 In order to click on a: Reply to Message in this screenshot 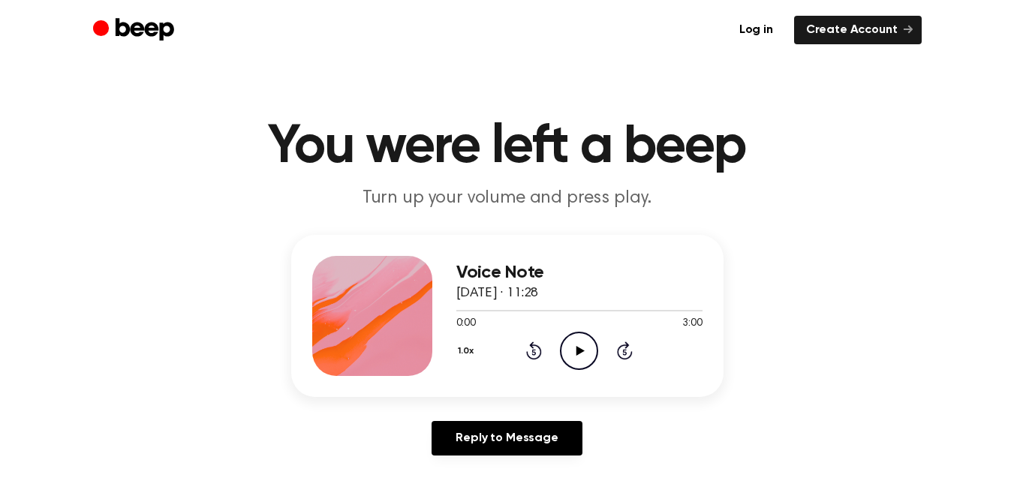, I will do `click(507, 439)`.